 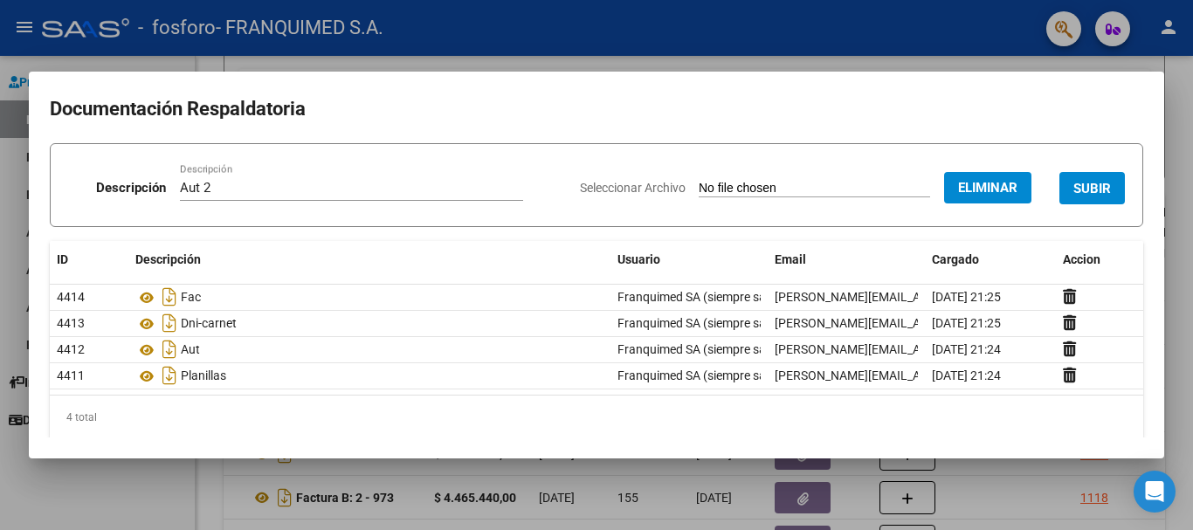 What do you see at coordinates (168, 259) in the screenshot?
I see `span: Descripción` at bounding box center [168, 259].